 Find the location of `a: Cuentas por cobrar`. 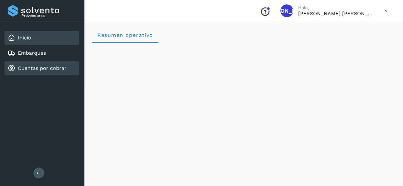

a: Cuentas por cobrar is located at coordinates (42, 68).